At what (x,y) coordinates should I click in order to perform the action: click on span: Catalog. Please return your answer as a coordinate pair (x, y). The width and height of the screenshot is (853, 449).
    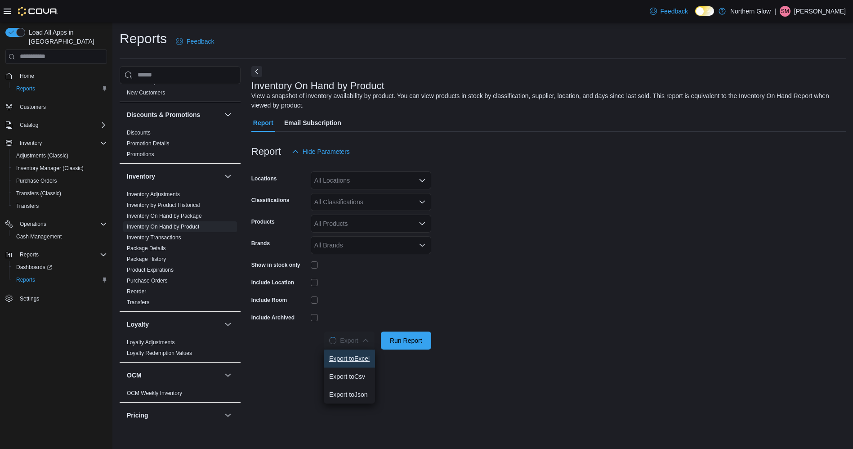
    Looking at the image, I should click on (29, 125).